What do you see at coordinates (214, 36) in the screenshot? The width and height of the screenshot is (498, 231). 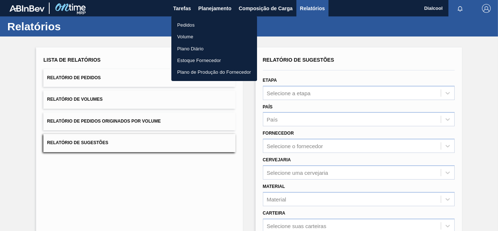 I see `a: Volume` at bounding box center [214, 36].